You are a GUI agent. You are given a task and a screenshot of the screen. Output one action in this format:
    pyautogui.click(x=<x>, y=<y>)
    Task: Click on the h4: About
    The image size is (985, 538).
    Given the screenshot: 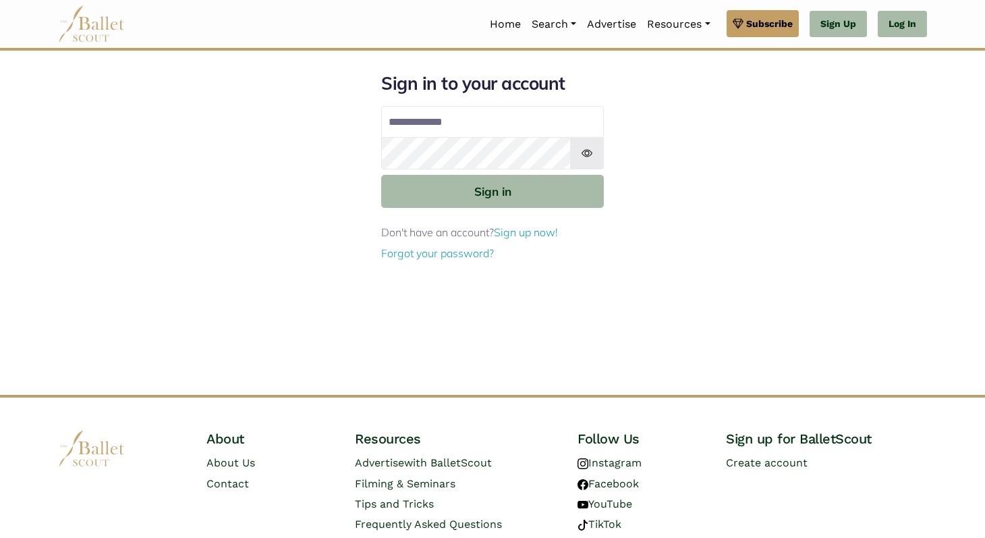 What is the action you would take?
    pyautogui.click(x=270, y=439)
    